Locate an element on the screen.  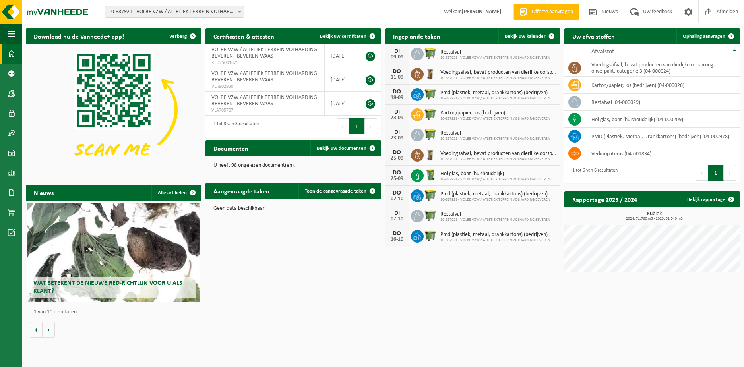
img: WB-0240-HPE-GN-50 is located at coordinates (430, 175).